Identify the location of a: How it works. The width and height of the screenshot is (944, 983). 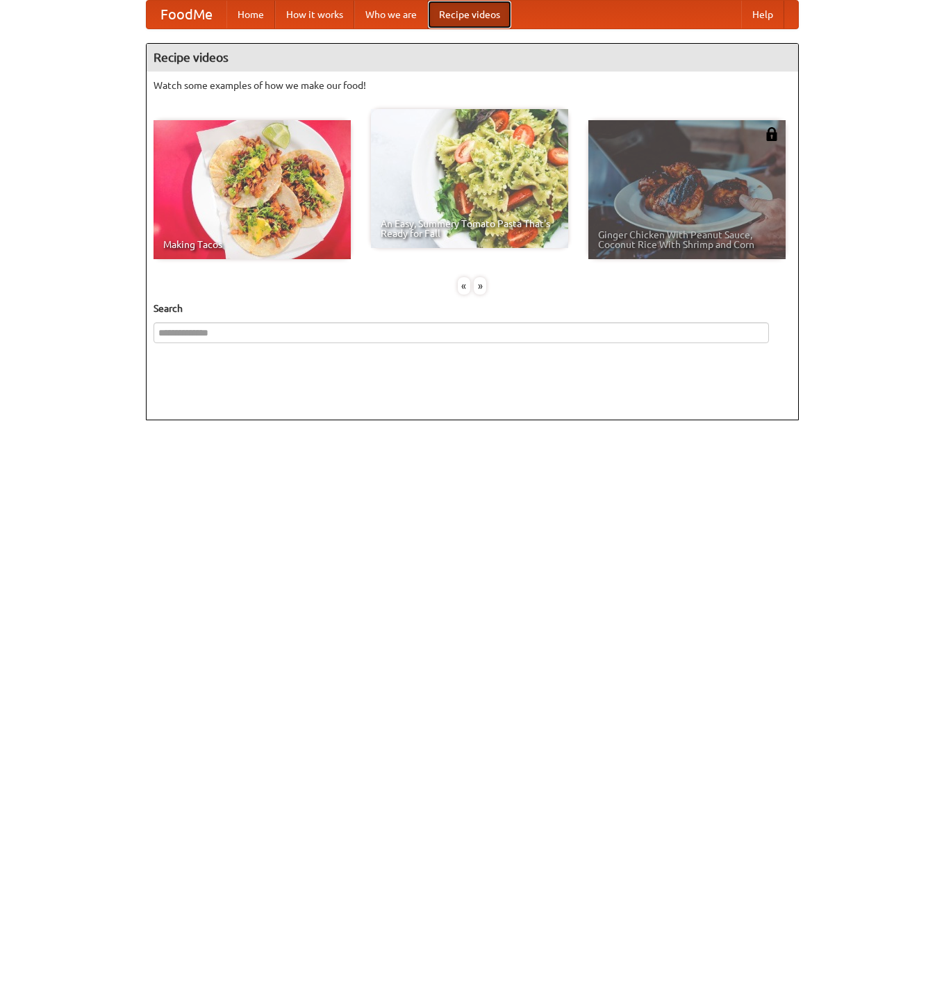
(315, 15).